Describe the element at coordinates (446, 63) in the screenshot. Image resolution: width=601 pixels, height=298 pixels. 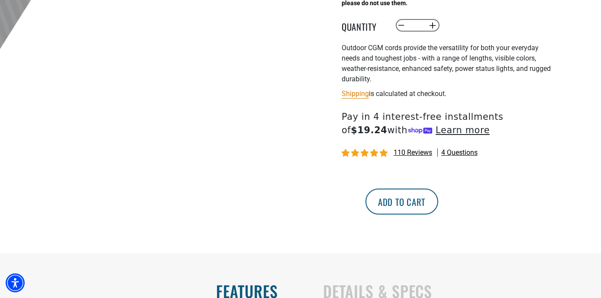
I see `span: Outdoor CGM cords provide the versatility for both your everyday needs and toughest jobs - with a...` at that location.